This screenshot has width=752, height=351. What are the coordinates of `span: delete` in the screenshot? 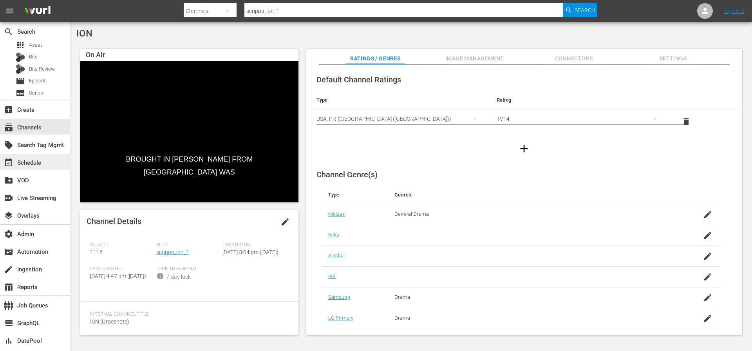 It's located at (686, 121).